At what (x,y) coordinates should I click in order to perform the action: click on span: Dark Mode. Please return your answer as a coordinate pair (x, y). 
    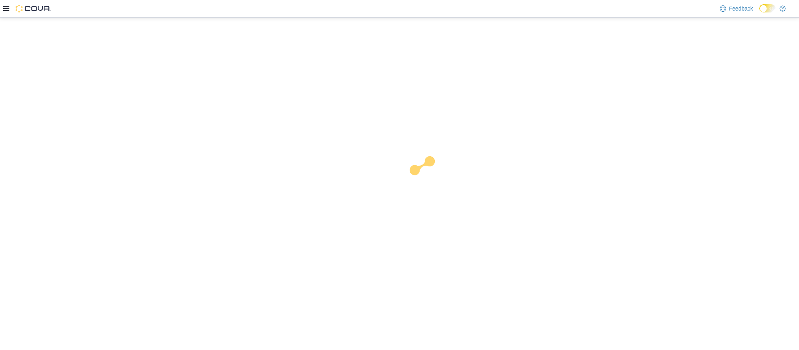
    Looking at the image, I should click on (759, 12).